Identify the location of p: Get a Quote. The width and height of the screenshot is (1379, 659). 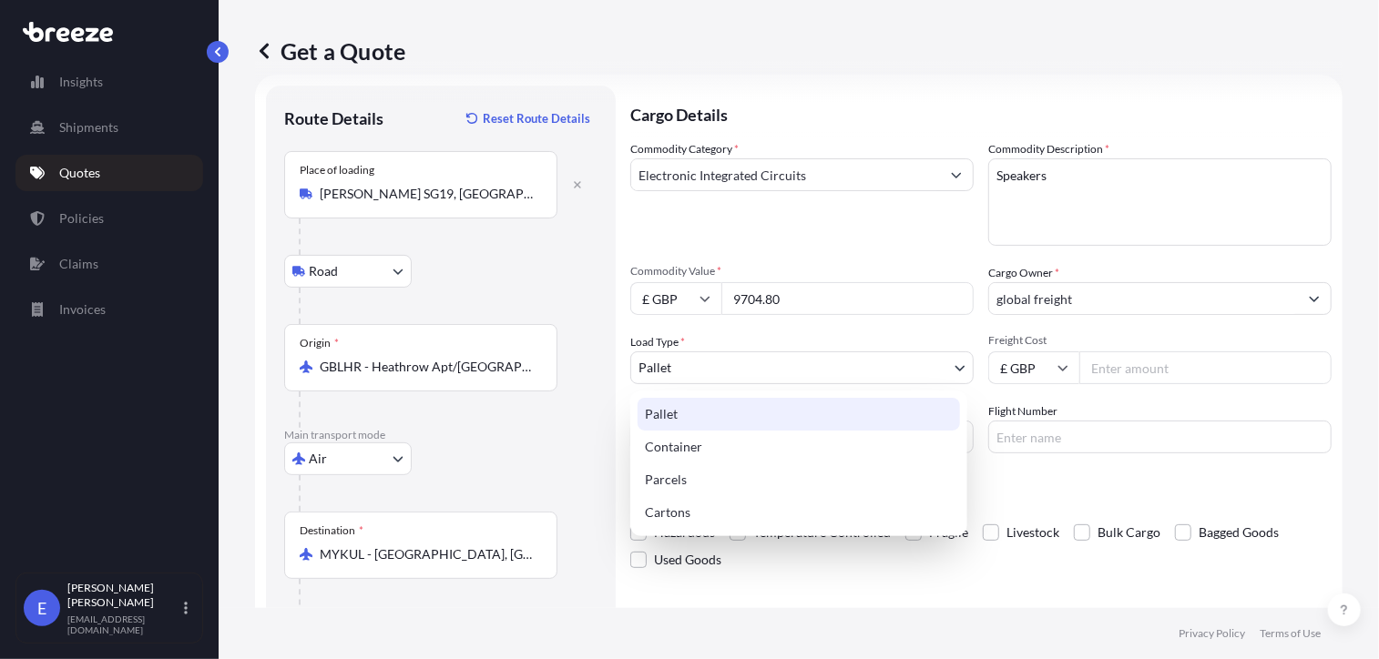
(330, 51).